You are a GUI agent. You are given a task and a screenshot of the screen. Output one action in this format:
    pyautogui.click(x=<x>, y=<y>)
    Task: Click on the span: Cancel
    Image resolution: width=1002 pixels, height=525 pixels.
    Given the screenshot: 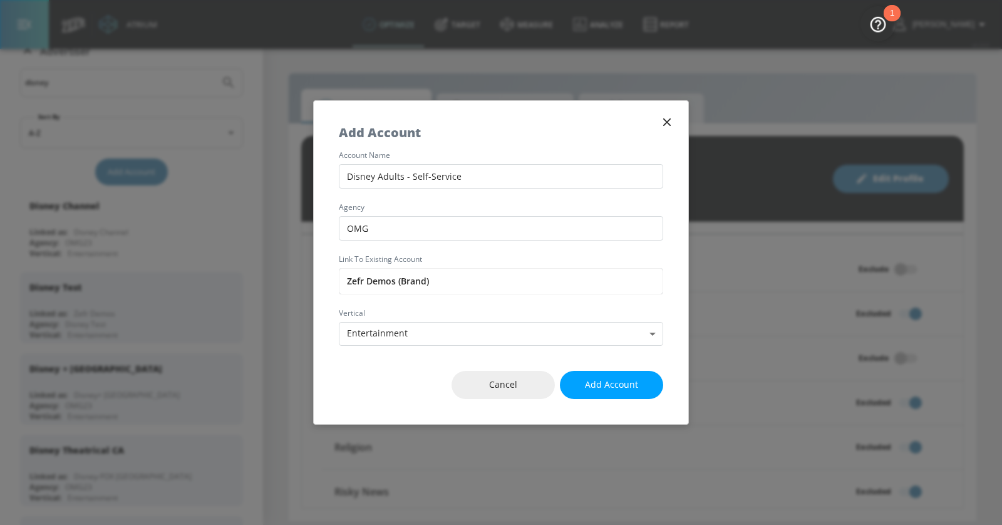 What is the action you would take?
    pyautogui.click(x=503, y=385)
    